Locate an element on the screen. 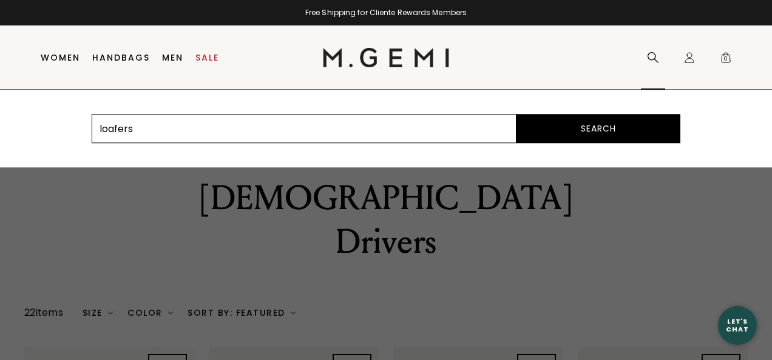 This screenshot has width=772, height=360. a: Women is located at coordinates (60, 58).